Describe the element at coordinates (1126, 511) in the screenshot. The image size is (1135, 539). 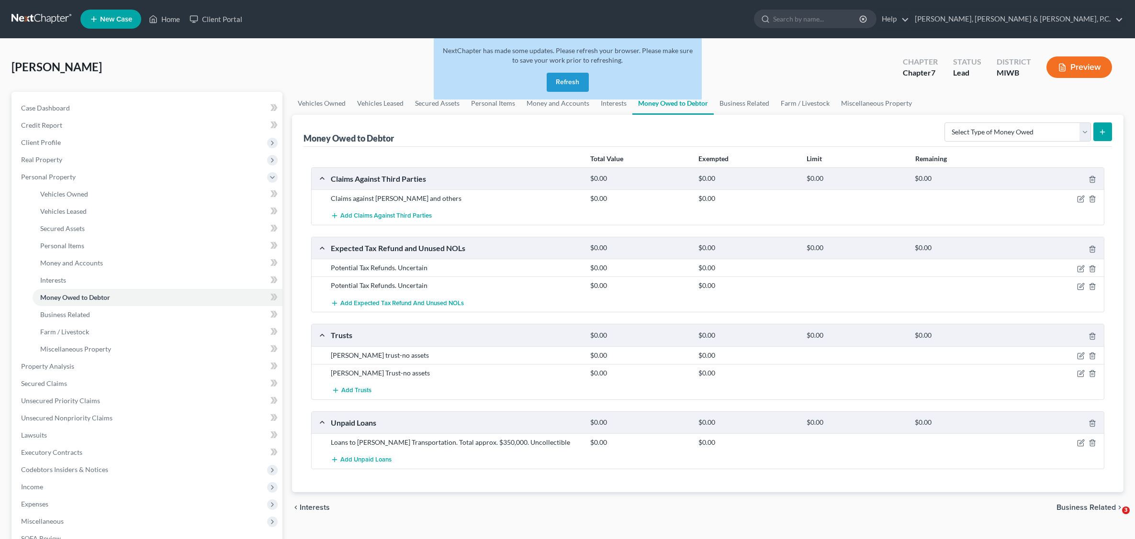
I see `span: 3` at that location.